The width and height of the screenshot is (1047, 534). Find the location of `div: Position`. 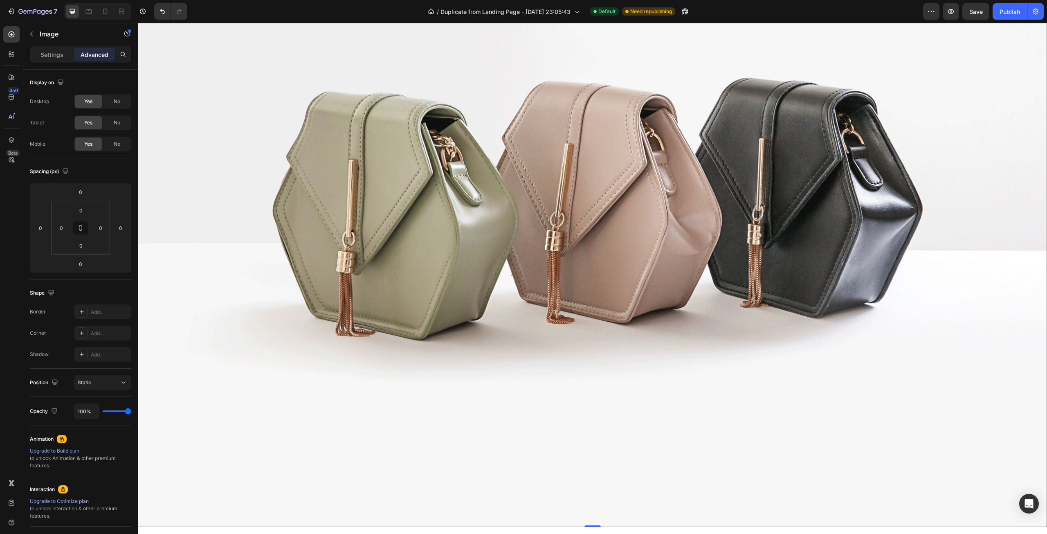

div: Position is located at coordinates (45, 382).